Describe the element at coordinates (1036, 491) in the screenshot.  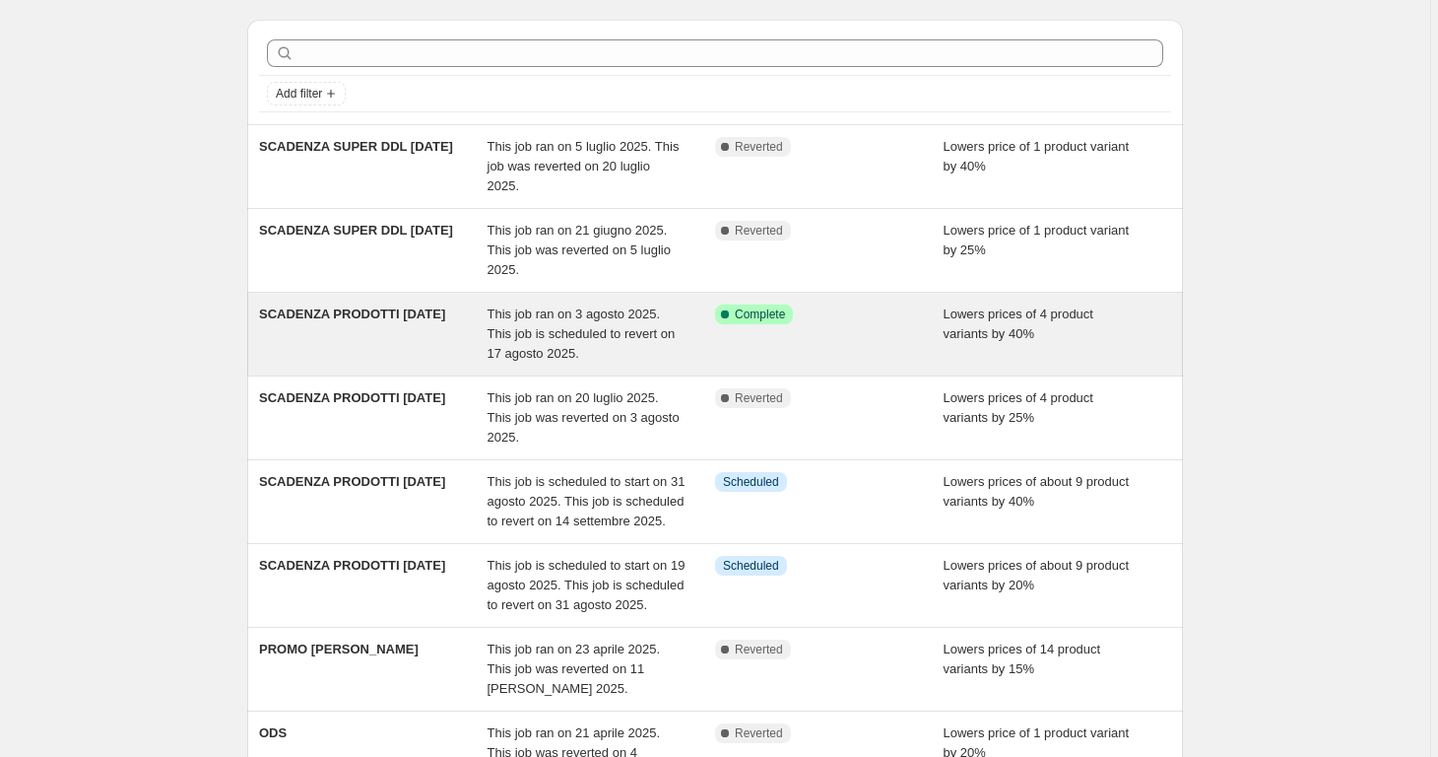
I see `span: Lowers prices of about 9 product variants by 40%` at that location.